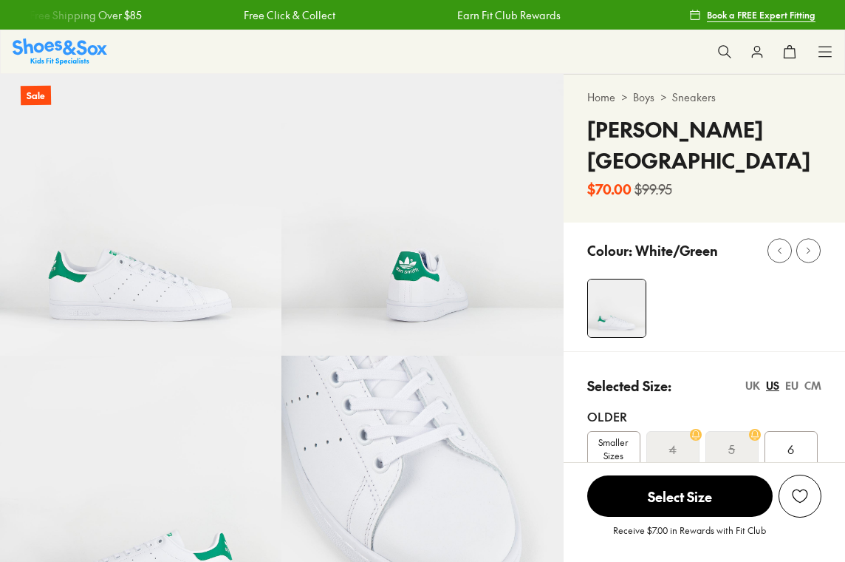  What do you see at coordinates (694, 97) in the screenshot?
I see `a: Sneakers` at bounding box center [694, 97].